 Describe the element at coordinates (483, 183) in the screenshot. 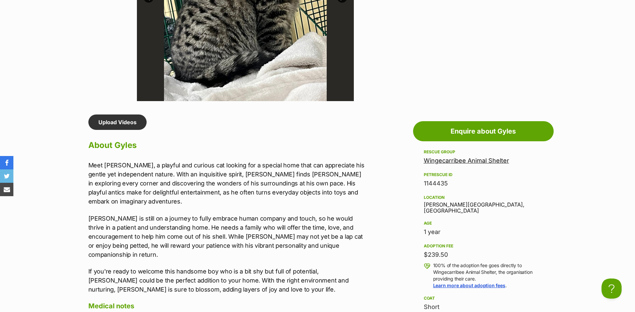

I see `div: 1144435` at that location.